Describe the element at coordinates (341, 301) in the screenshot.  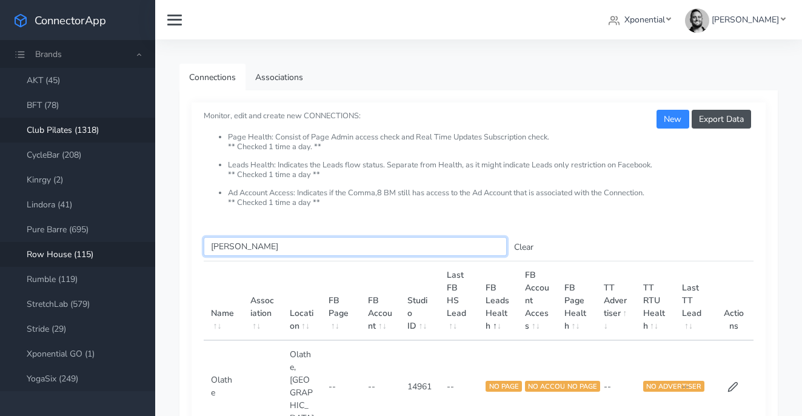
I see `th: FB Page` at that location.